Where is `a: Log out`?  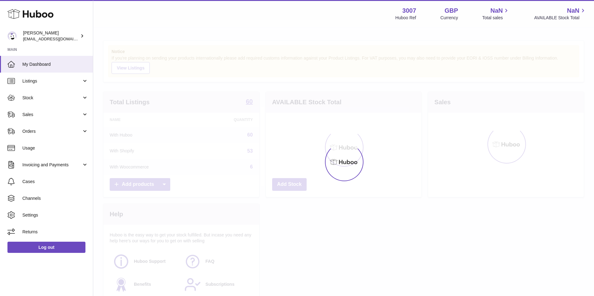 a: Log out is located at coordinates (46, 248).